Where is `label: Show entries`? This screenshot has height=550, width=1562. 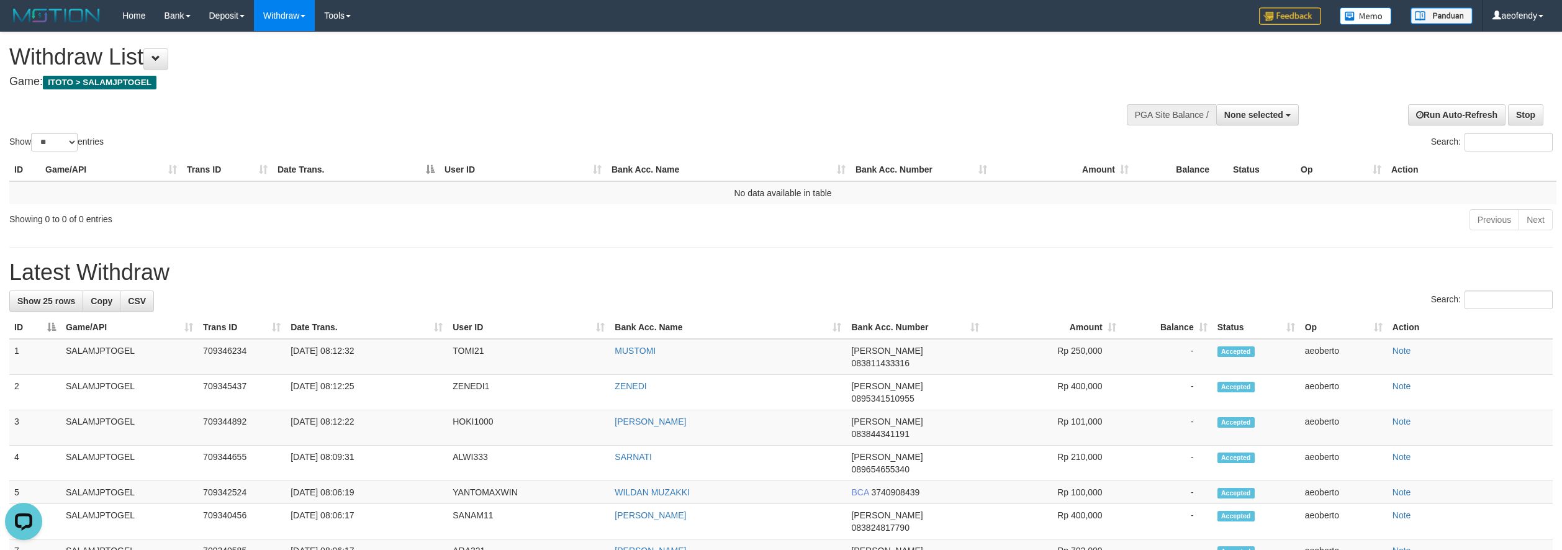
label: Show entries is located at coordinates (56, 142).